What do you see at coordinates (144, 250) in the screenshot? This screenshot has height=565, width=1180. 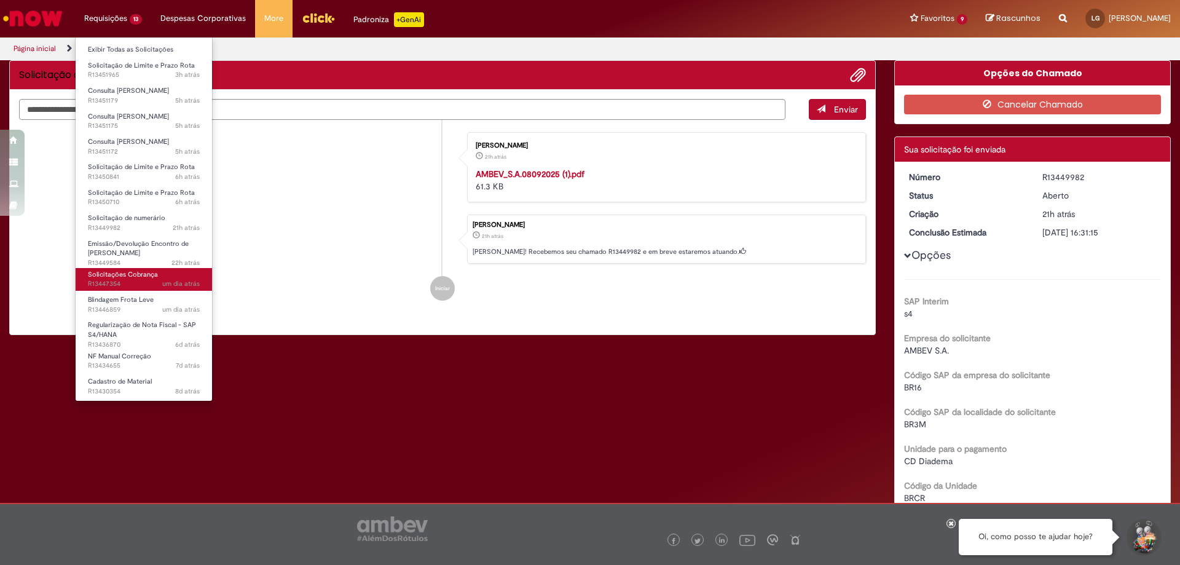 I see `a: Aberto R13449584 : Emissão/Devolução Encontro de Contas Fornecedor` at bounding box center [144, 250].